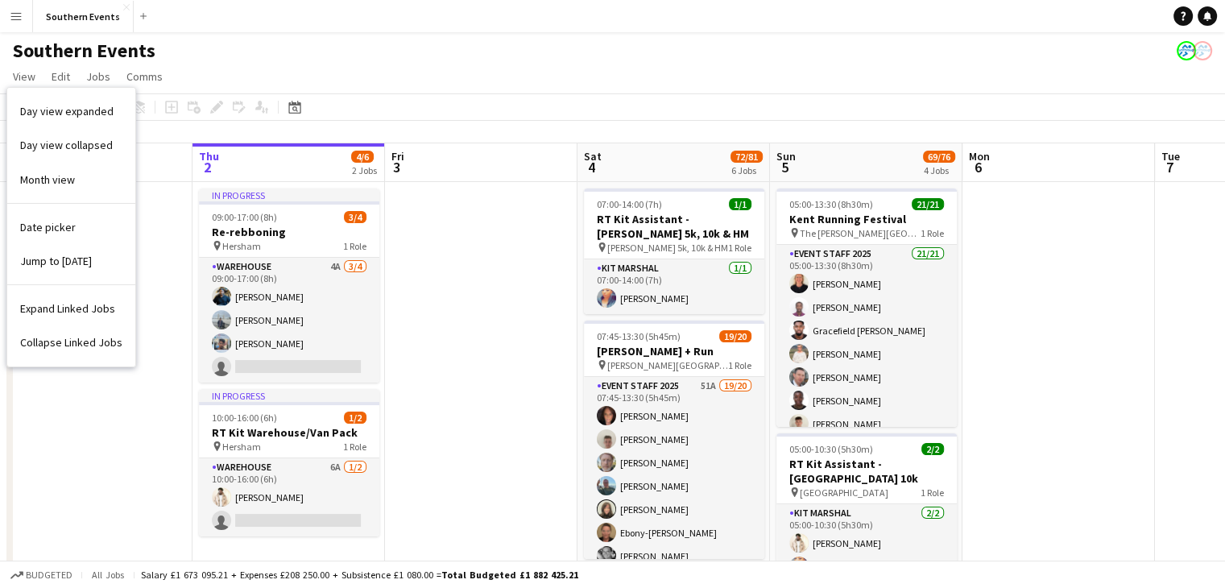  I want to click on span: Budgeted, so click(49, 575).